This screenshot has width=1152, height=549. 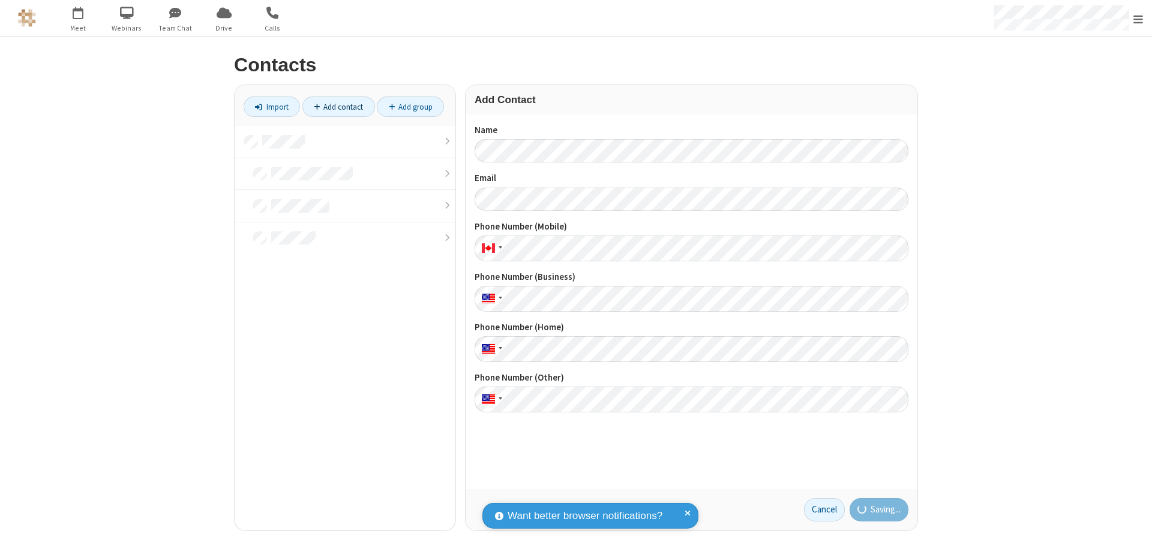 I want to click on a: Import, so click(x=272, y=107).